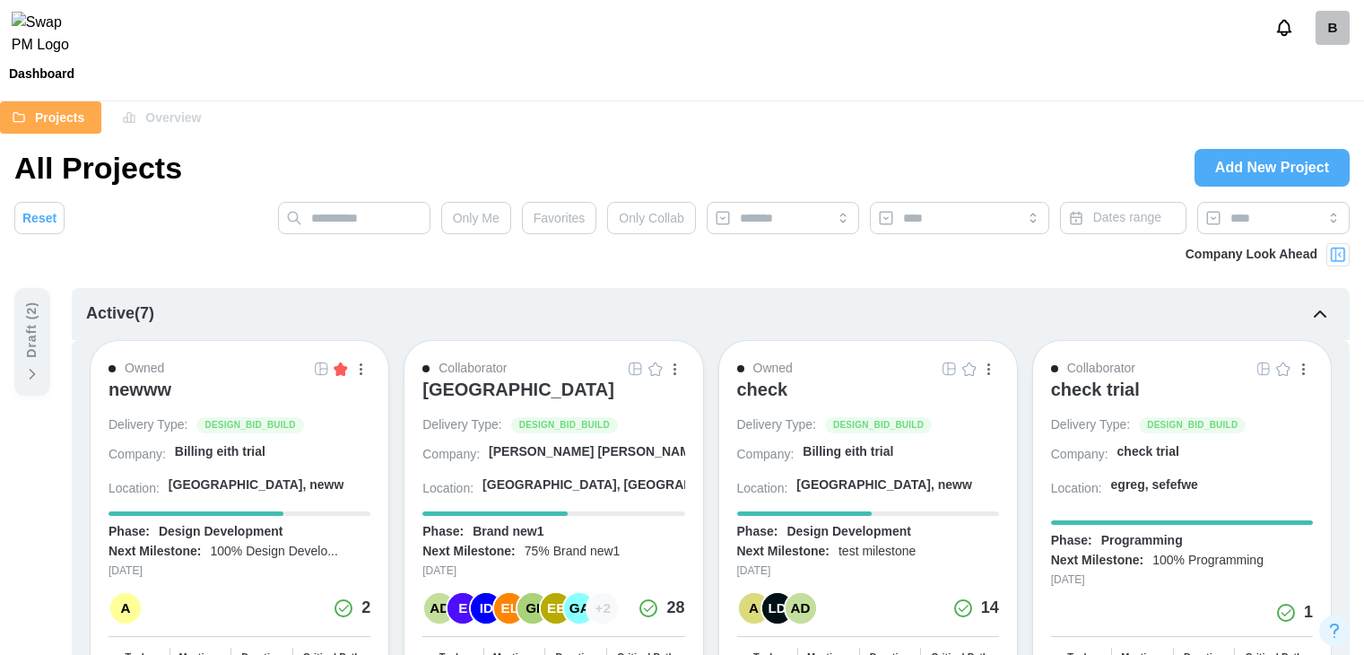 The height and width of the screenshot is (655, 1364). I want to click on button: Reset, so click(39, 218).